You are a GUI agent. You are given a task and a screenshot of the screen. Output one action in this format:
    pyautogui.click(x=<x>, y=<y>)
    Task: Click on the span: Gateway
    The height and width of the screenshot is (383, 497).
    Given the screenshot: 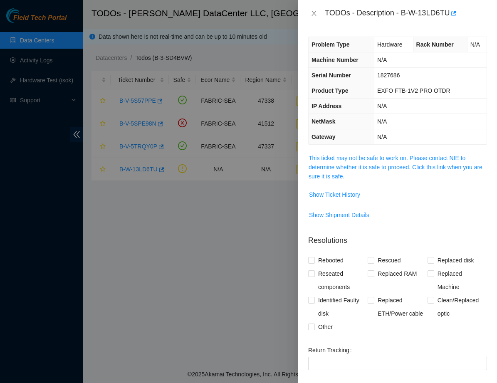 What is the action you would take?
    pyautogui.click(x=324, y=137)
    